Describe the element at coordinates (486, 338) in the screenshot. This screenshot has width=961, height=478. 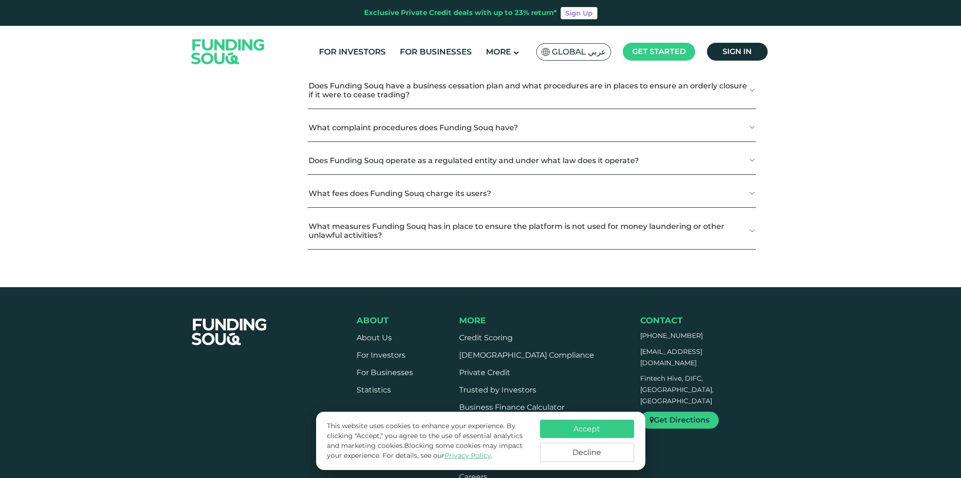
I see `a: Credit Scoring` at that location.